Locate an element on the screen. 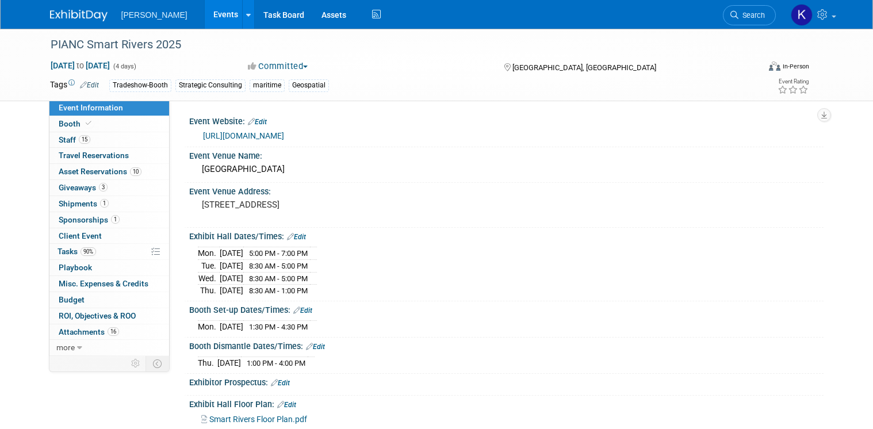  span: 90% is located at coordinates (88, 251).